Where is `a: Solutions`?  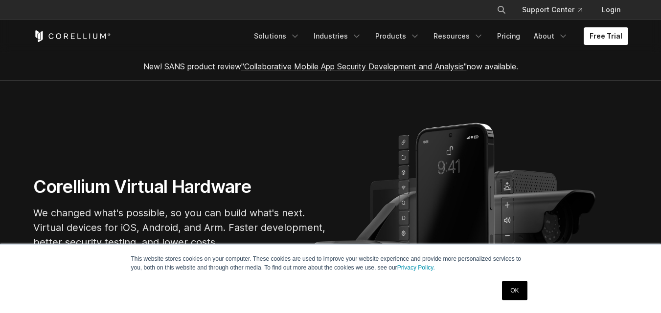 a: Solutions is located at coordinates (277, 36).